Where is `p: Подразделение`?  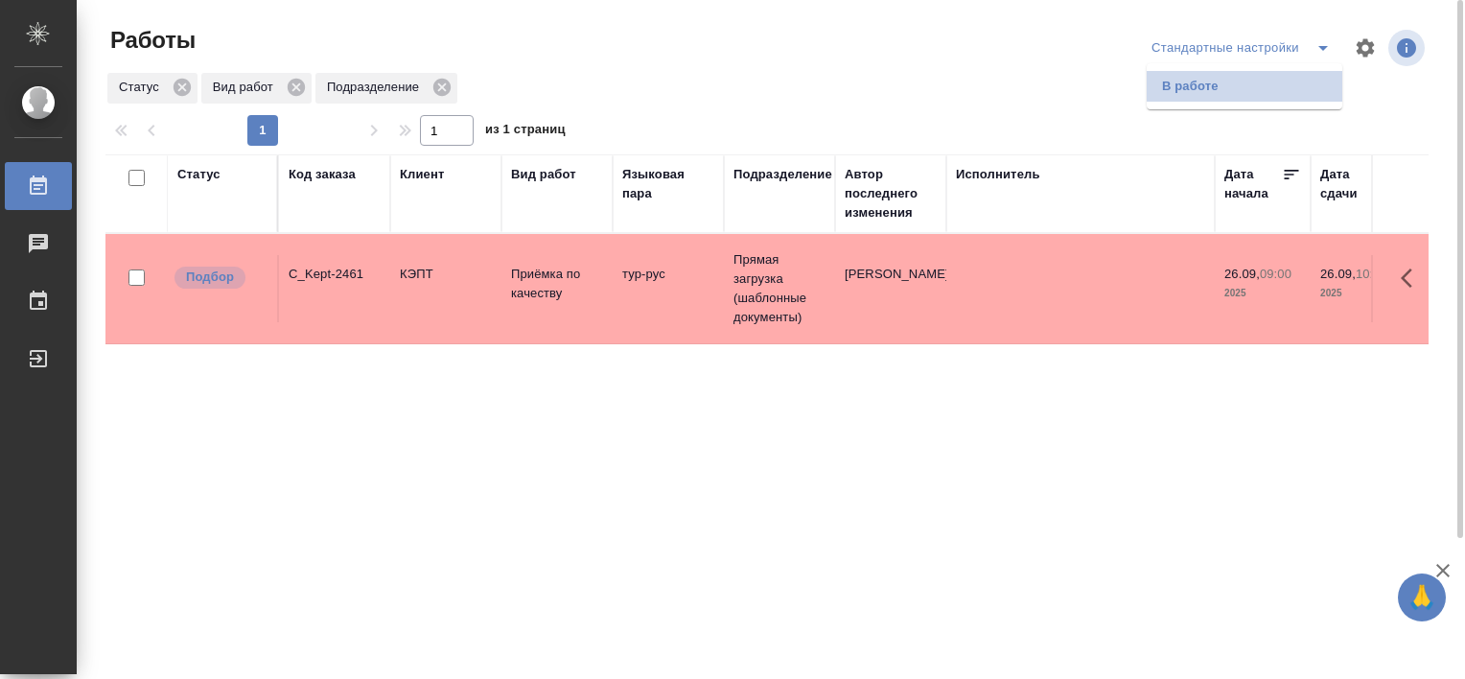
p: Подразделение is located at coordinates (376, 87).